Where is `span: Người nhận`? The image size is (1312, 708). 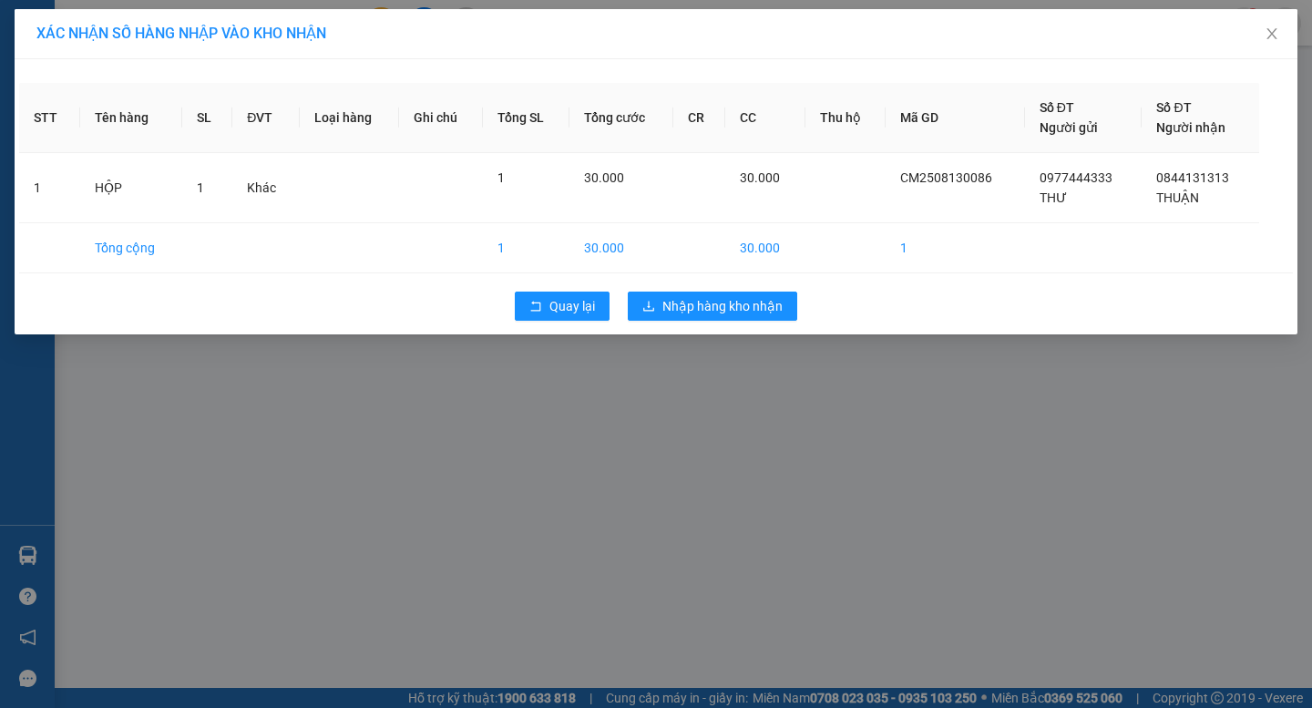
span: Người nhận is located at coordinates (1191, 128).